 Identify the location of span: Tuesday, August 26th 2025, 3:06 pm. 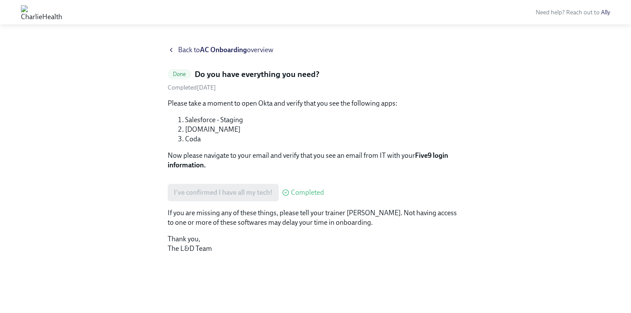
(191, 87).